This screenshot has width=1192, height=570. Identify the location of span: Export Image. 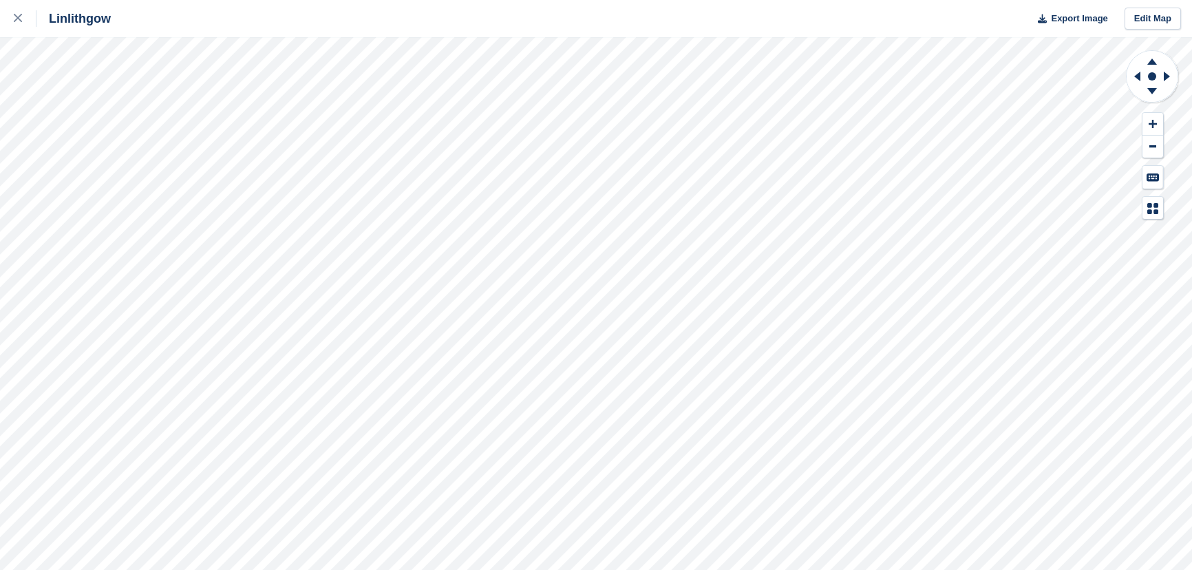
(1079, 19).